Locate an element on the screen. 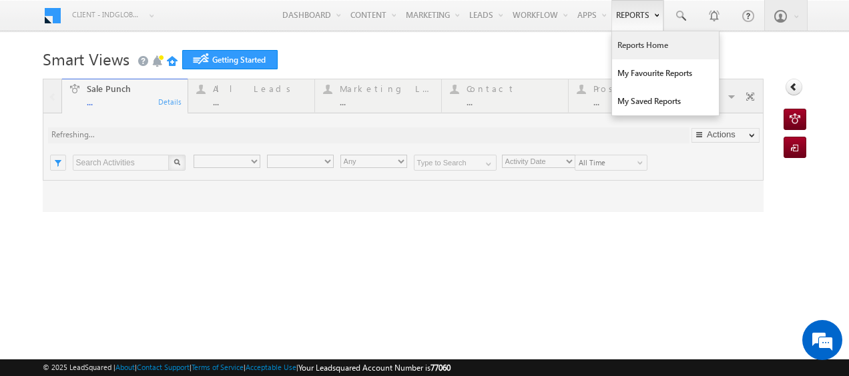 This screenshot has width=849, height=376. a: Terms of Service is located at coordinates (218, 367).